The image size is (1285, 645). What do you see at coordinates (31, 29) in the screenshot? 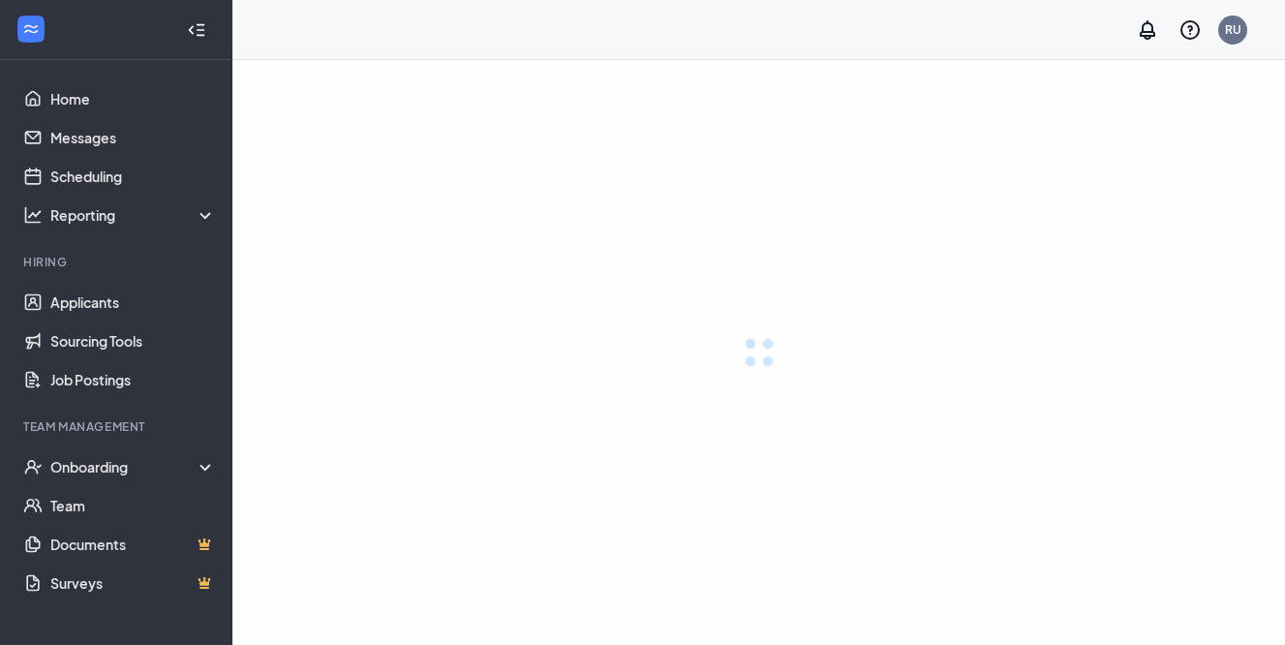
I see `svg: WorkstreamLogo` at bounding box center [31, 29].